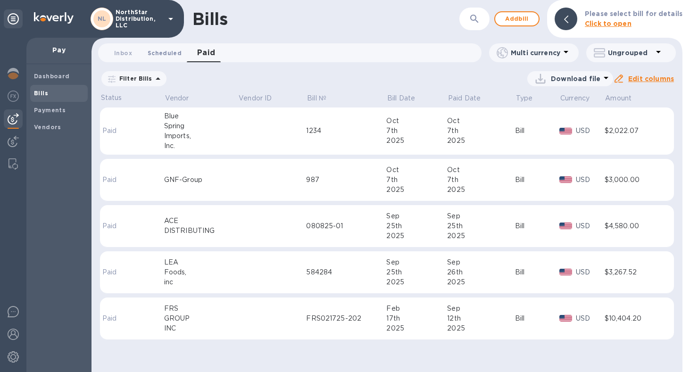  I want to click on div: $2,022.07, so click(634, 131).